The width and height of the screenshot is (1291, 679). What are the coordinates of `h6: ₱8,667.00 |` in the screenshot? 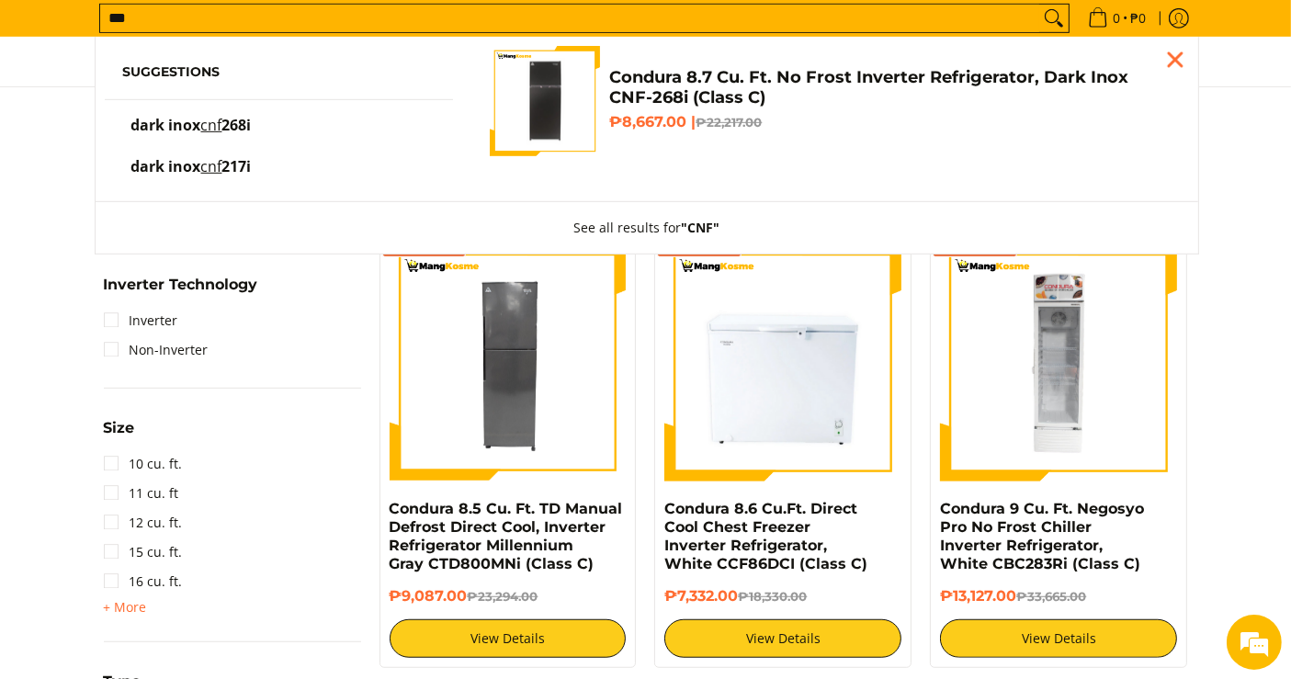 It's located at (889, 122).